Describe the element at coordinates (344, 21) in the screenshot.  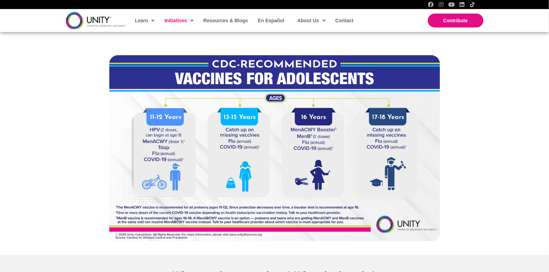
I see `a: Contact` at that location.